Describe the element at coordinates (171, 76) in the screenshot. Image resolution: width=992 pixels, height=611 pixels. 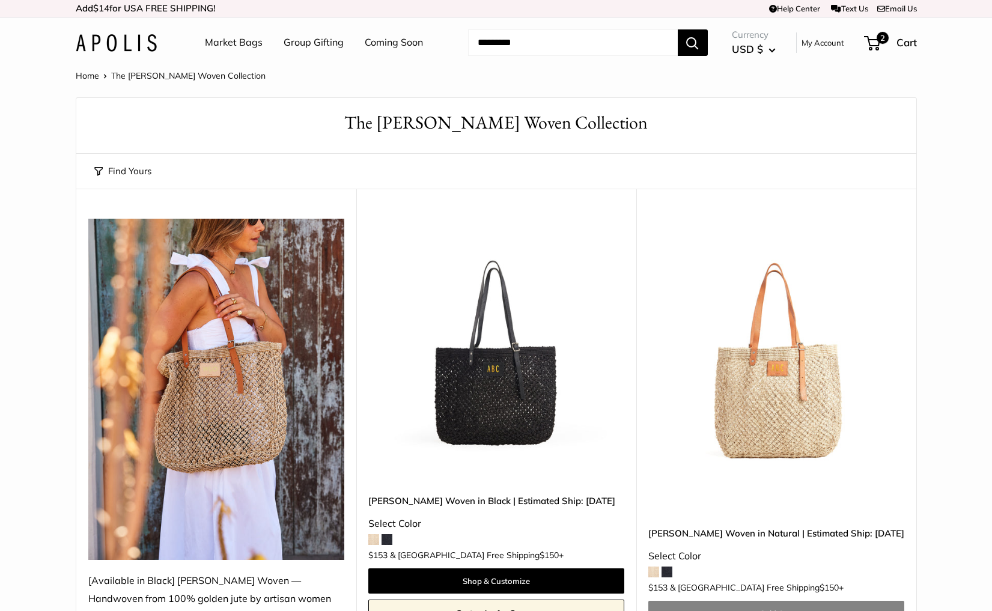
I see `nav: Breadcrumb` at that location.